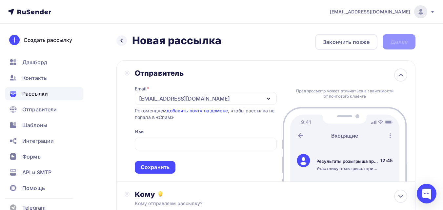 This screenshot has height=210, width=443. Describe the element at coordinates (44, 157) in the screenshot. I see `a: Формы` at that location.